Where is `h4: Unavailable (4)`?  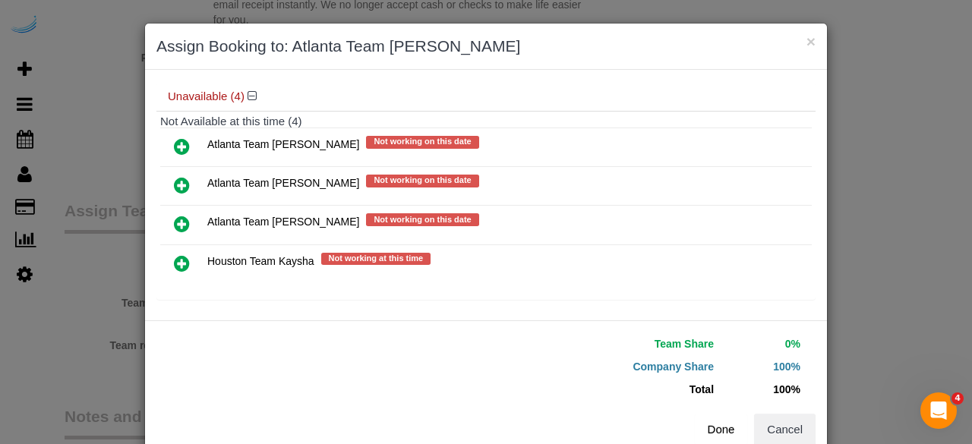 h4: Unavailable (4) is located at coordinates (486, 96).